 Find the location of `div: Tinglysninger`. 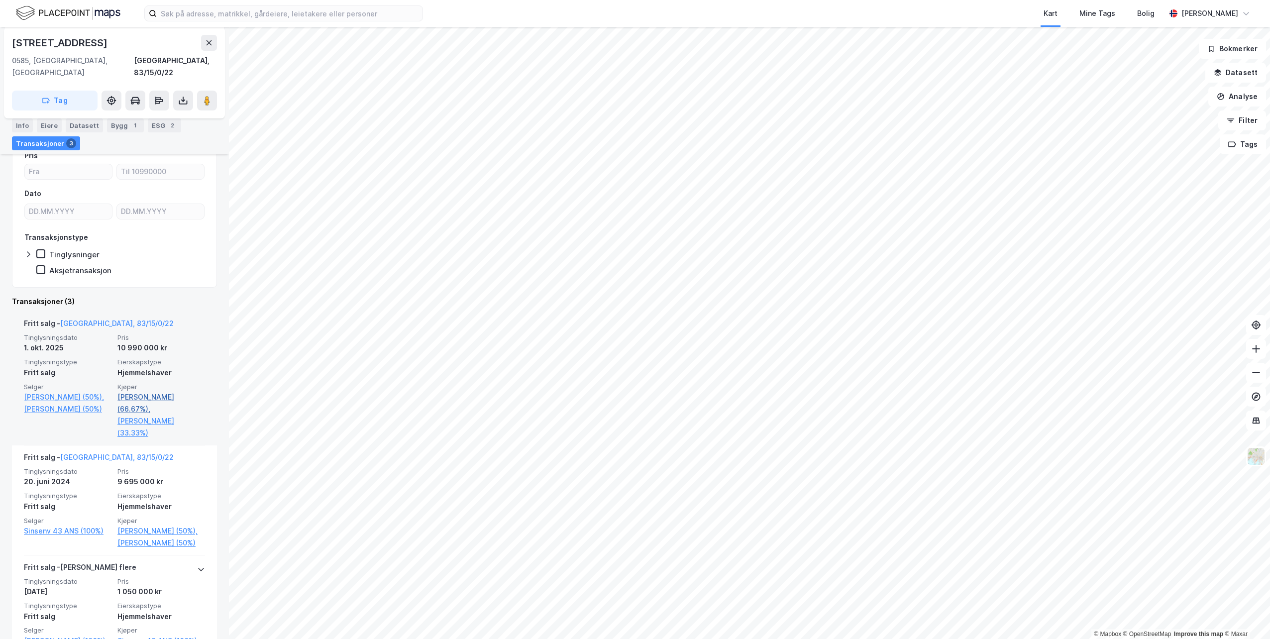

div: Tinglysninger is located at coordinates (74, 254).